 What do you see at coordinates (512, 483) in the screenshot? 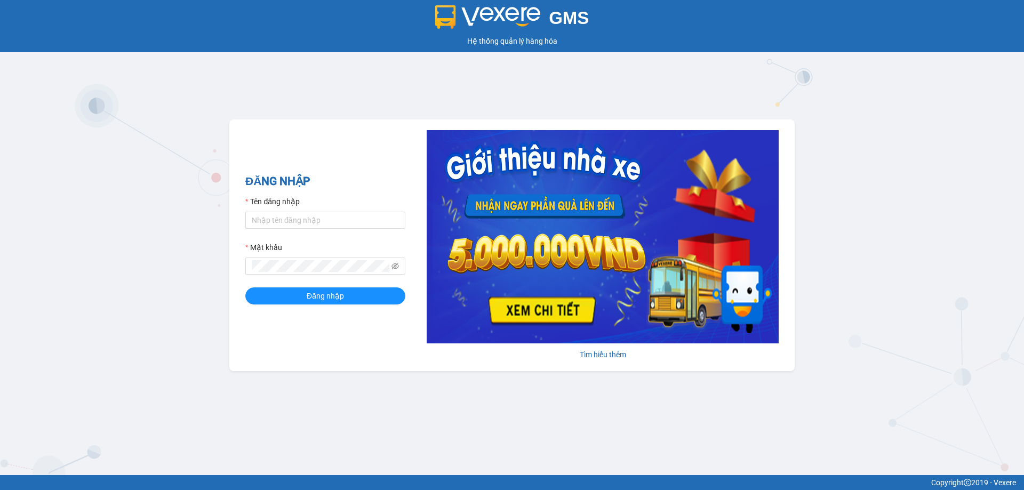
I see `div: Copyright 2019 - Vexere` at bounding box center [512, 483].